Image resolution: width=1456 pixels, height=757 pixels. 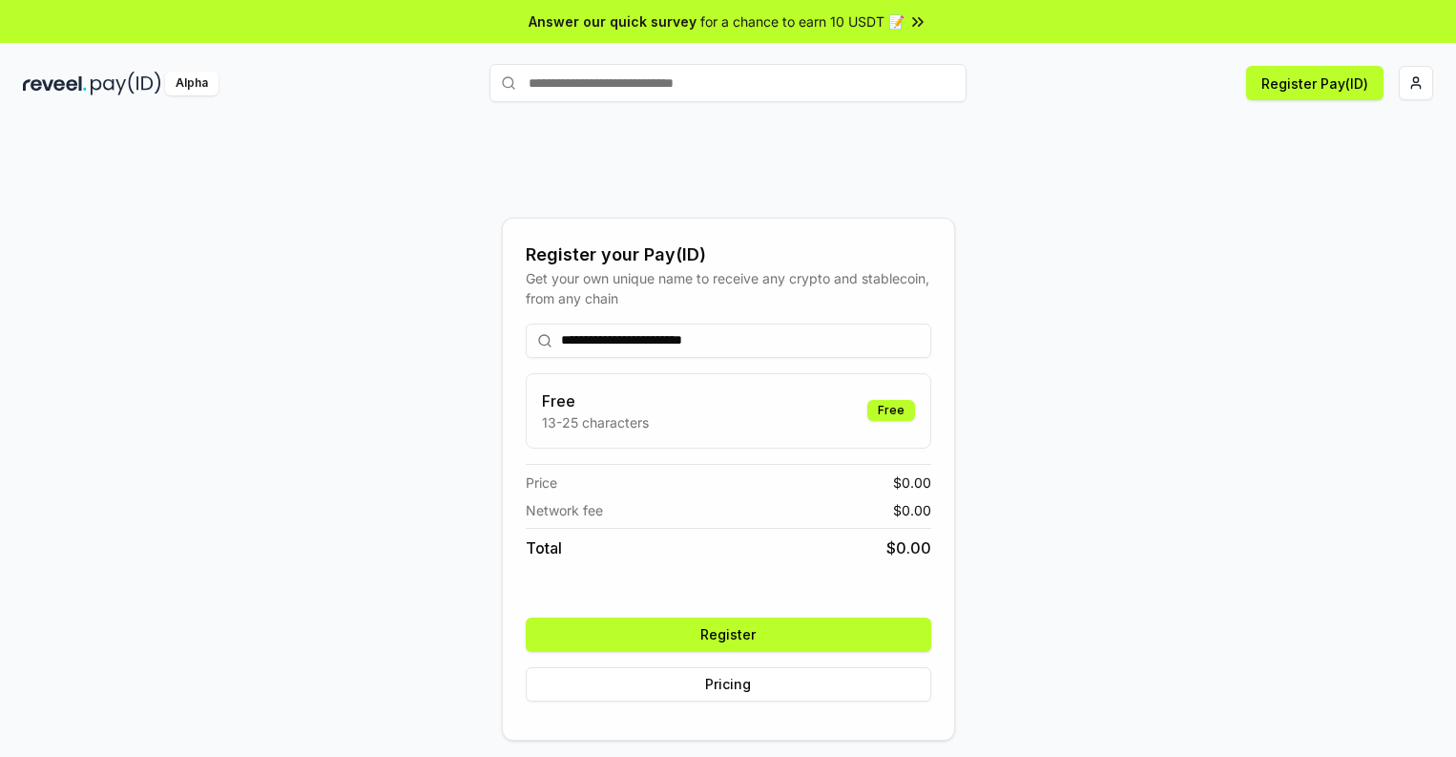 What do you see at coordinates (595, 422) in the screenshot?
I see `p: 13-25 characters` at bounding box center [595, 422].